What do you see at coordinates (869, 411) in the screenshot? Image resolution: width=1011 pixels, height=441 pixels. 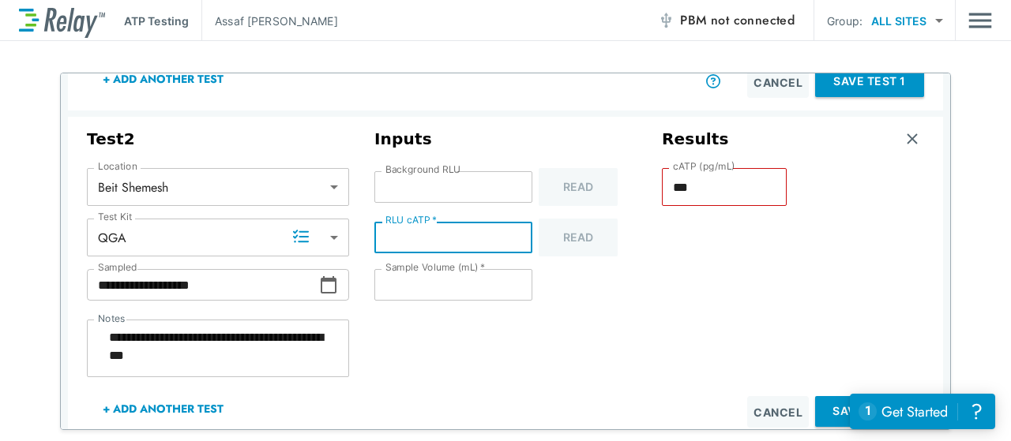 I see `button: Save Test 2` at bounding box center [869, 411].